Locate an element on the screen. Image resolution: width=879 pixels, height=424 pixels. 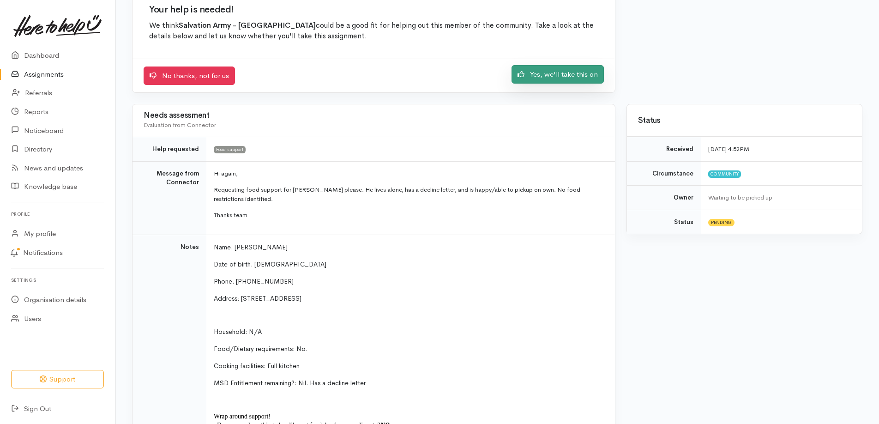
h6: Profile is located at coordinates (57, 214).